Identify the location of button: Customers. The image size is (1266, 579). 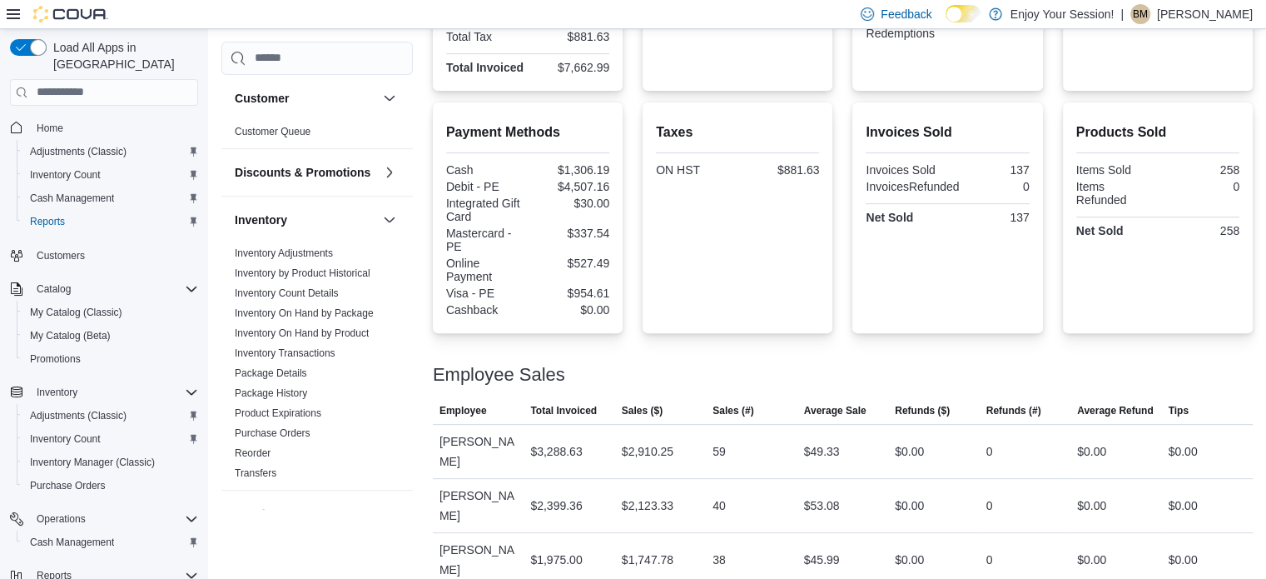
(104, 255).